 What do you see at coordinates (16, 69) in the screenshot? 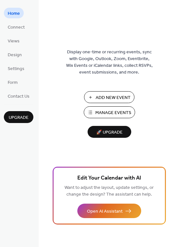
I see `span: Settings` at bounding box center [16, 69].